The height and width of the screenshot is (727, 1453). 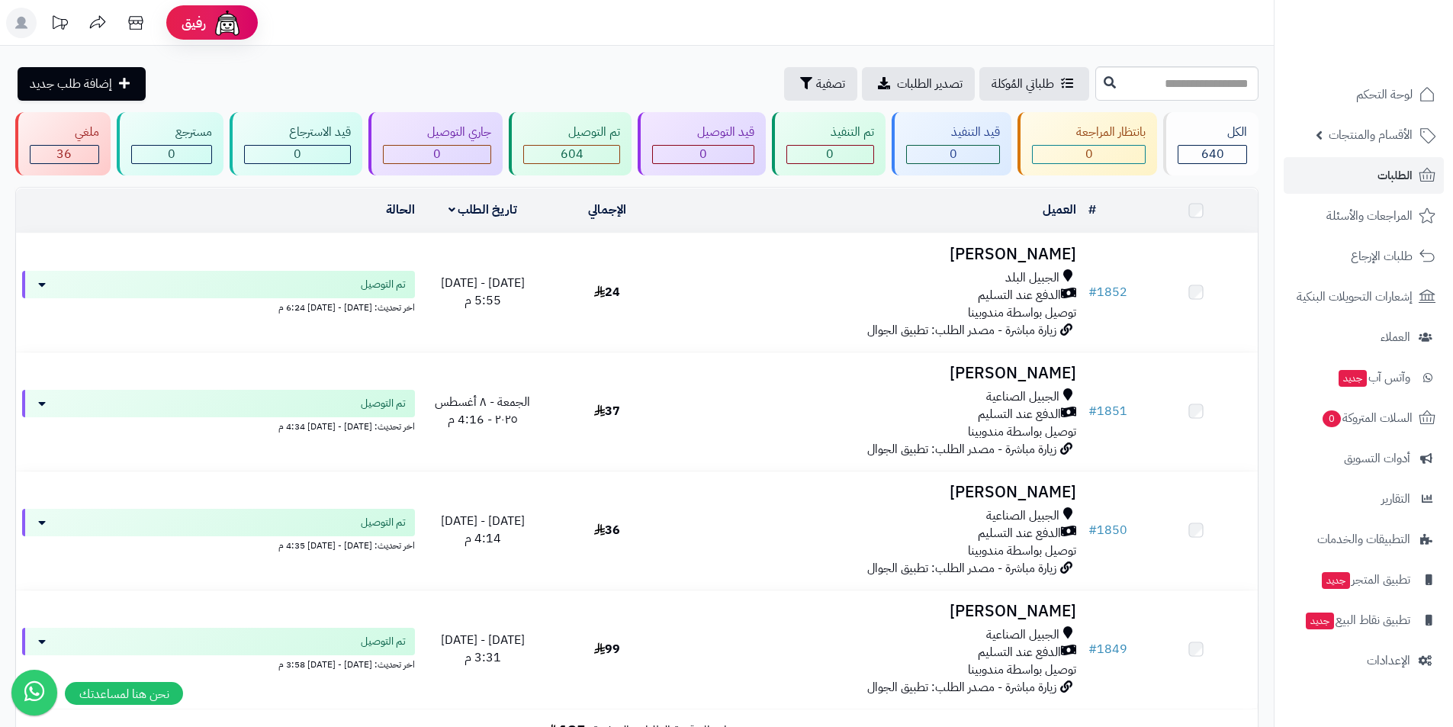 I want to click on a: تصدير الطلبات, so click(x=918, y=84).